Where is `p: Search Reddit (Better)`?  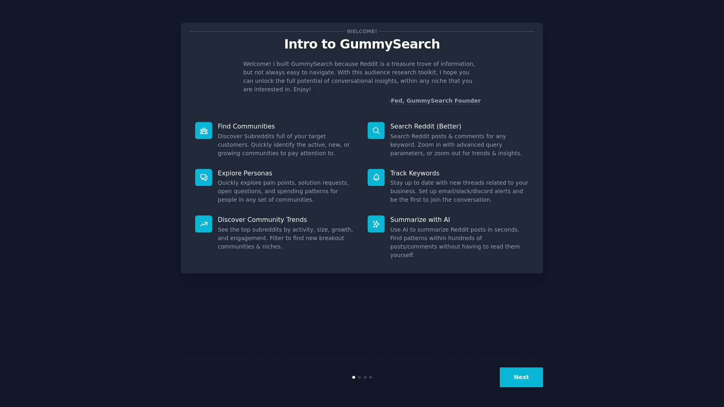
p: Search Reddit (Better) is located at coordinates (460, 126).